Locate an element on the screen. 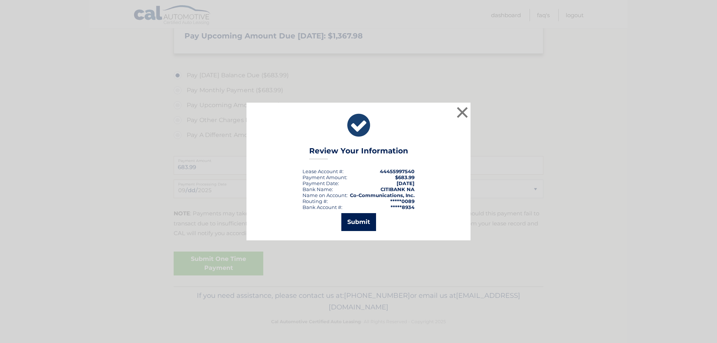  strong: Co-Communications, Inc. is located at coordinates (382, 195).